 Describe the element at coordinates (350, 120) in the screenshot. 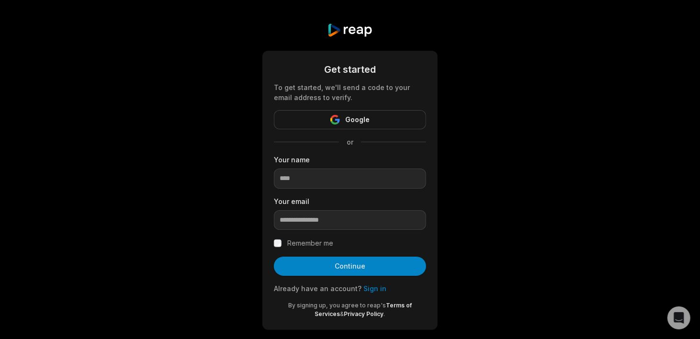

I see `button: Google` at that location.